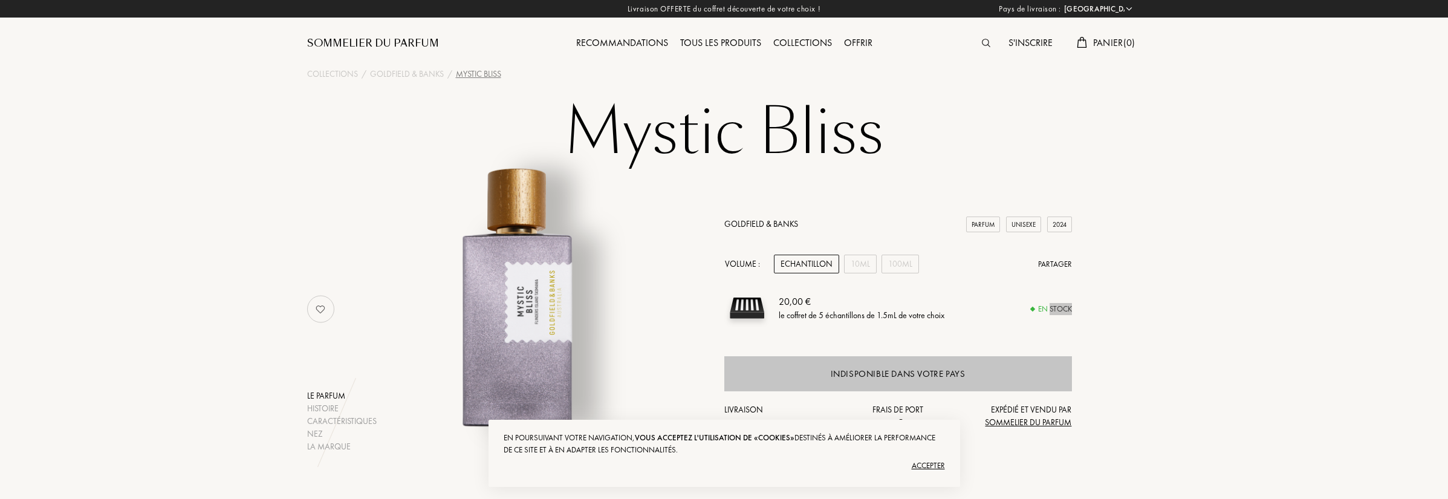 This screenshot has width=1448, height=499. Describe the element at coordinates (1055, 264) in the screenshot. I see `div: Partager` at that location.